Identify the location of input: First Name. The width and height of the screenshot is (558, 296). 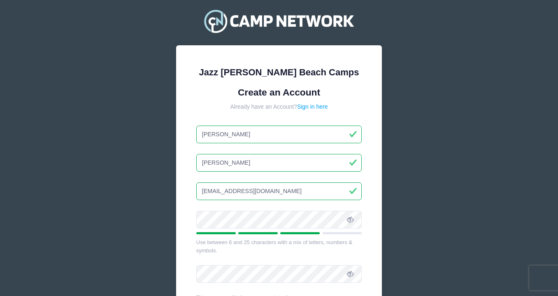
(279, 134).